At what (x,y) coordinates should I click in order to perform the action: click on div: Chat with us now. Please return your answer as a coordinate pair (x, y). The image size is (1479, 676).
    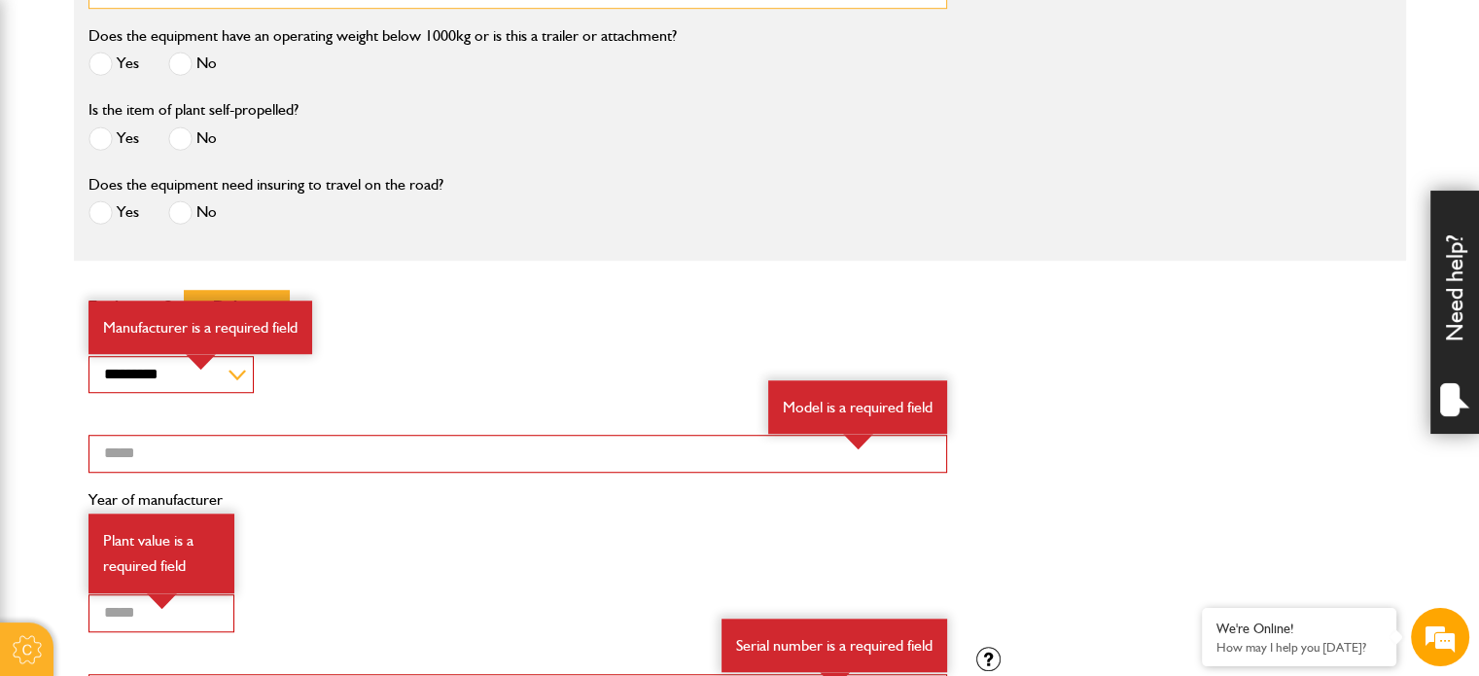
    Looking at the image, I should click on (214, 122).